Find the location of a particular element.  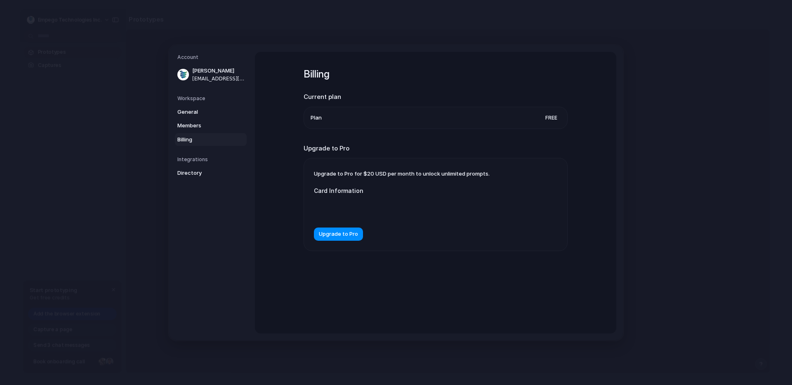

span: Upgrade to Pro for $20 USD per month to unlock unlimited prompts. is located at coordinates (402, 174).